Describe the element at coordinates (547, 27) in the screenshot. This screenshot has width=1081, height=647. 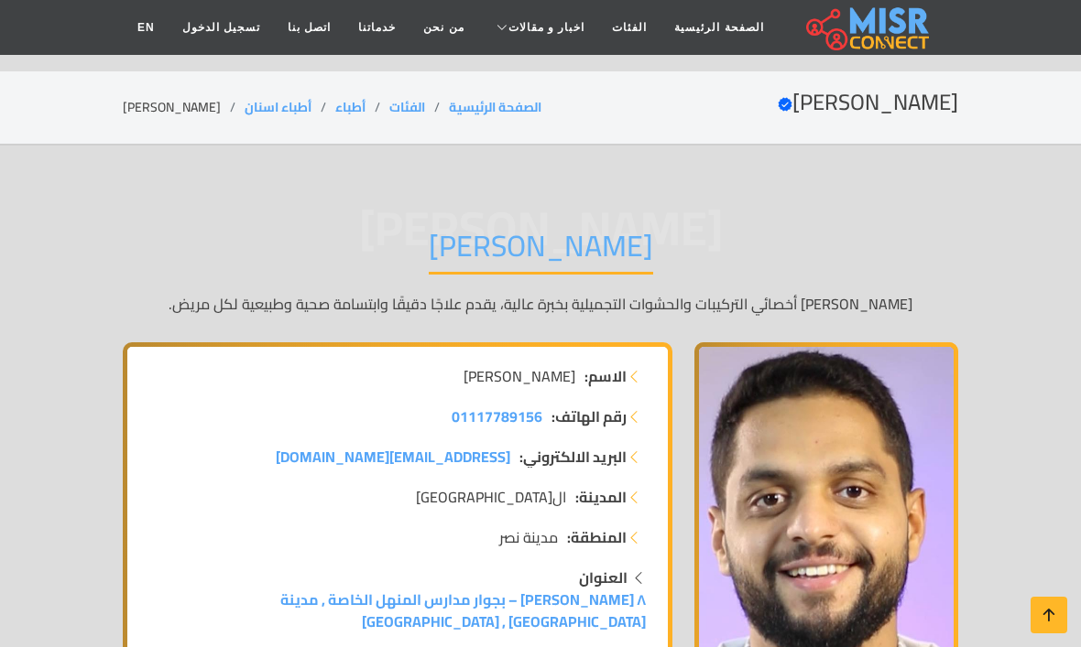
I see `span: اخبار و مقالات` at that location.